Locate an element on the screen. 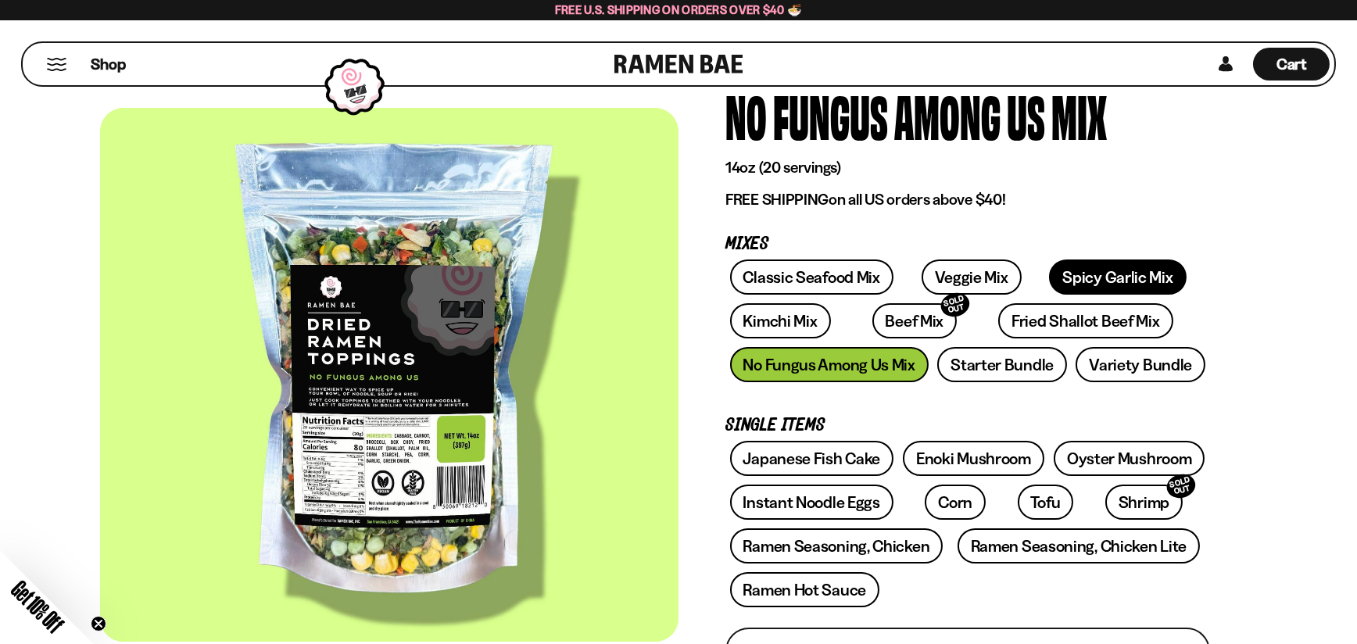 The image size is (1357, 644). p: Single Items is located at coordinates (968, 425).